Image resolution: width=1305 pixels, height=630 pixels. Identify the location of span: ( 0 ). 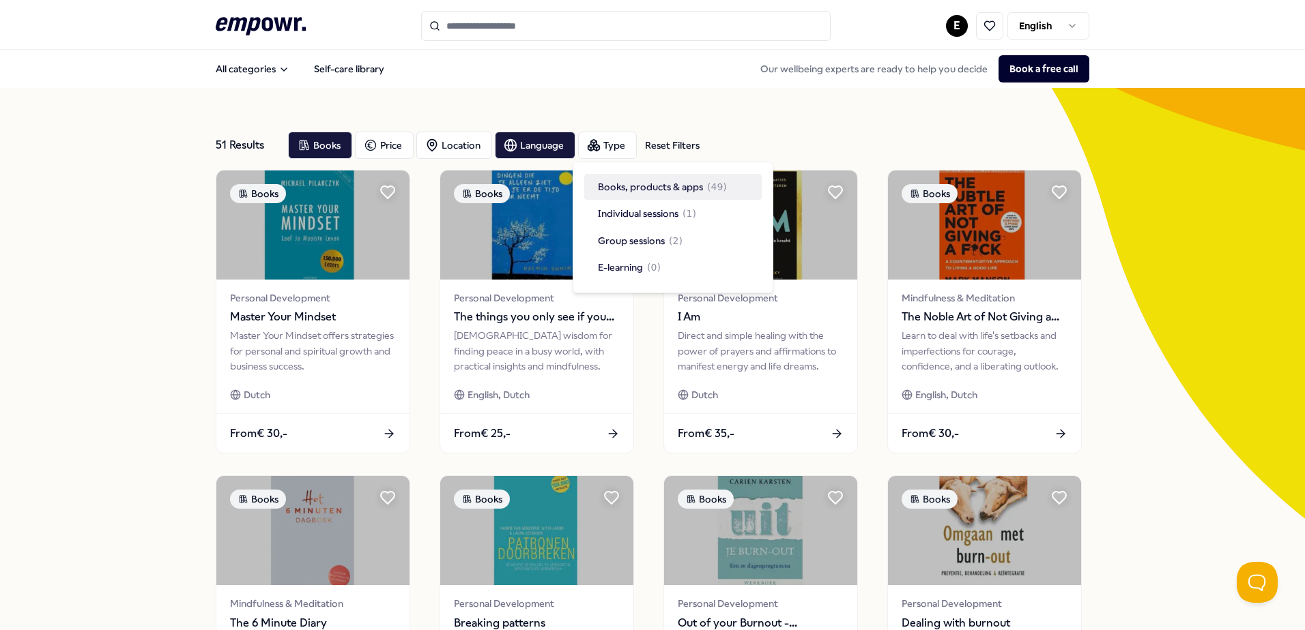
(654, 267).